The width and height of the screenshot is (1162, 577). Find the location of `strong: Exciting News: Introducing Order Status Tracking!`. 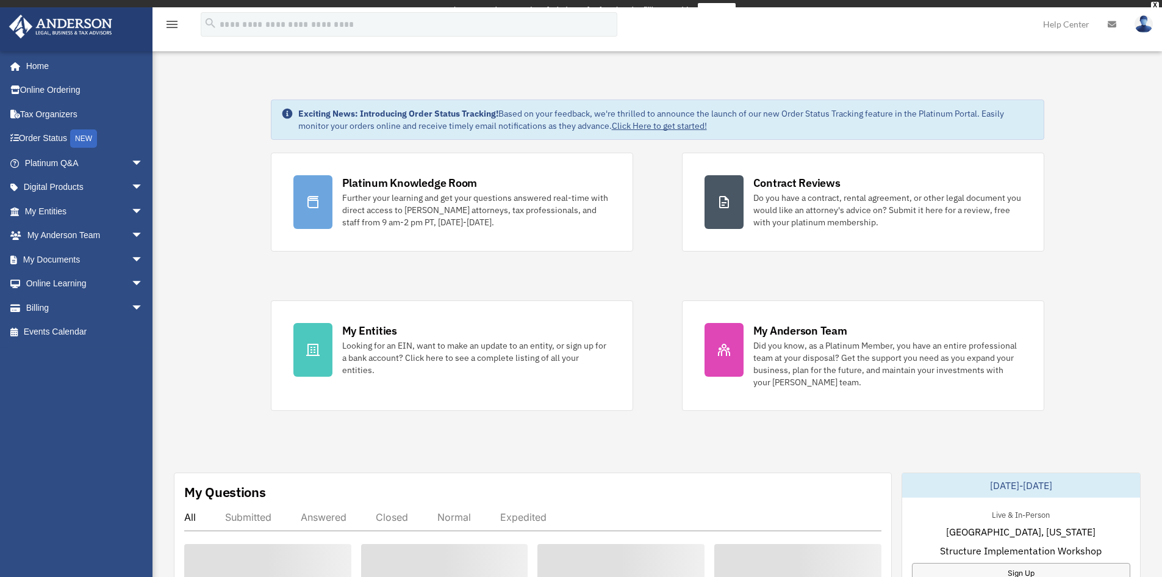

strong: Exciting News: Introducing Order Status Tracking! is located at coordinates (398, 113).